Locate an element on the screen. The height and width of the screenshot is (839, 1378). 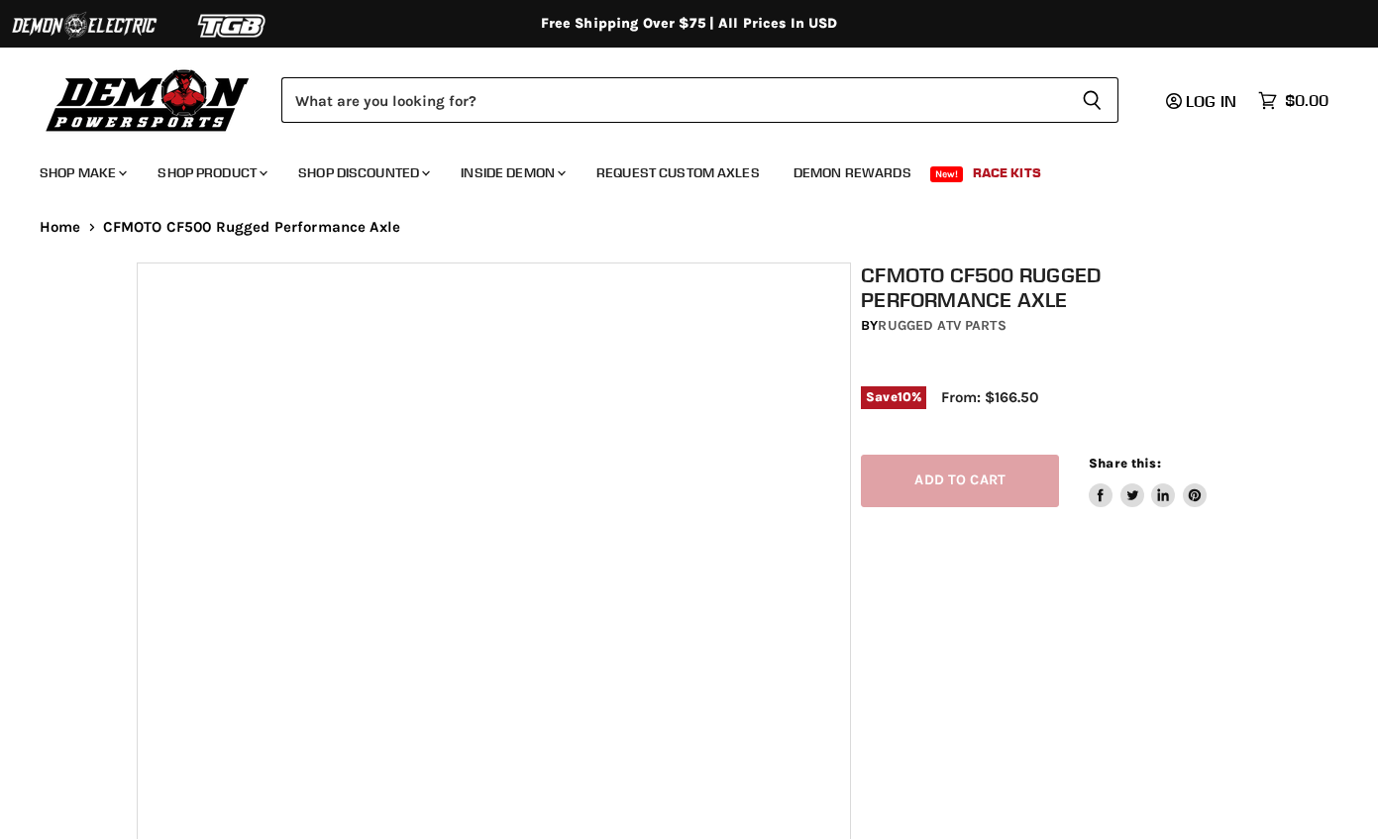
a: Demon Rewards is located at coordinates (852, 172).